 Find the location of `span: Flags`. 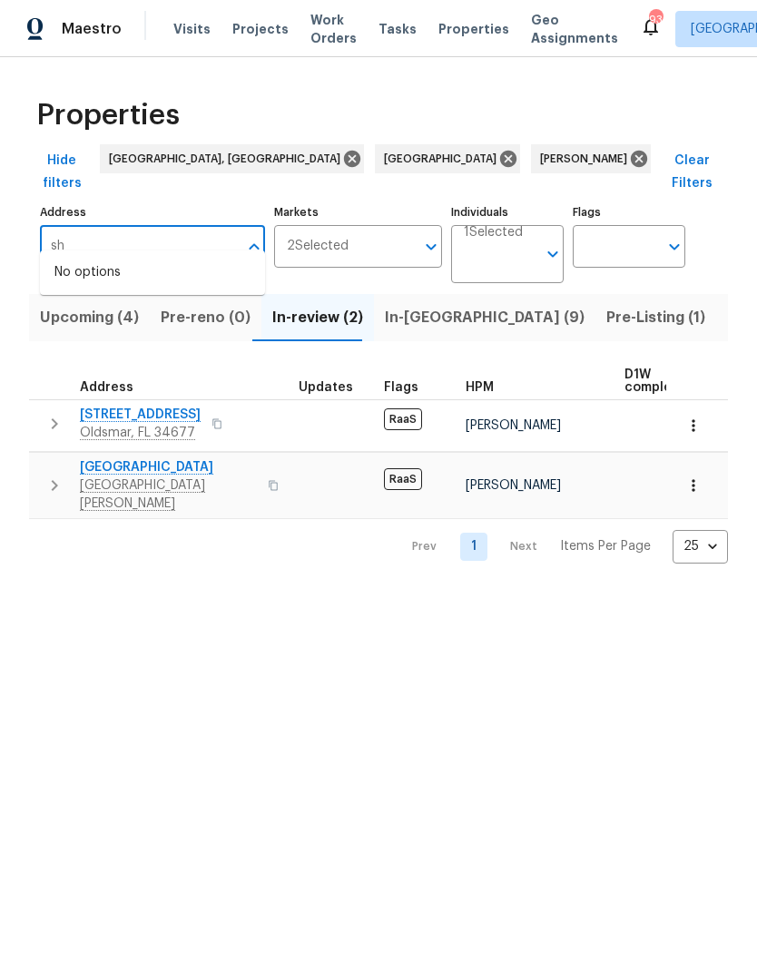

span: Flags is located at coordinates (401, 387).